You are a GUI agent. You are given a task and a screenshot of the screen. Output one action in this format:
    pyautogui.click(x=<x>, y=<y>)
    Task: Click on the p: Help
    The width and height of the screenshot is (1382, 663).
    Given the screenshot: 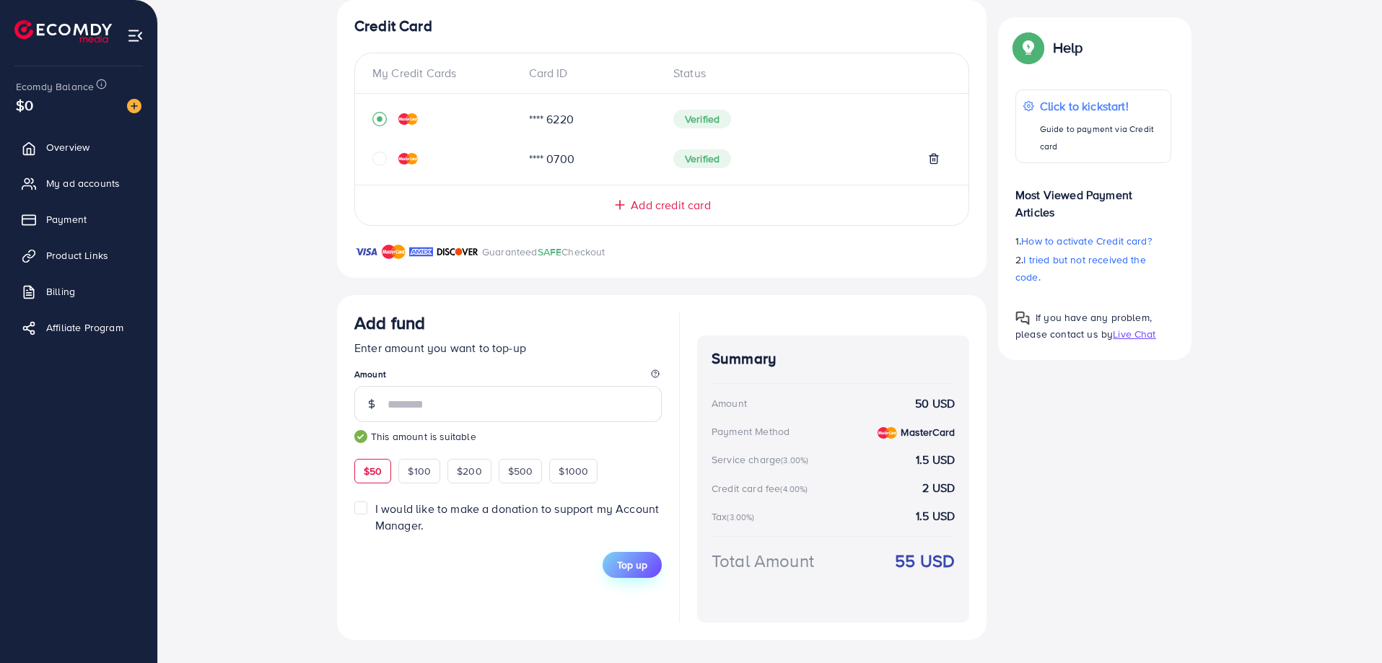 What is the action you would take?
    pyautogui.click(x=1068, y=48)
    